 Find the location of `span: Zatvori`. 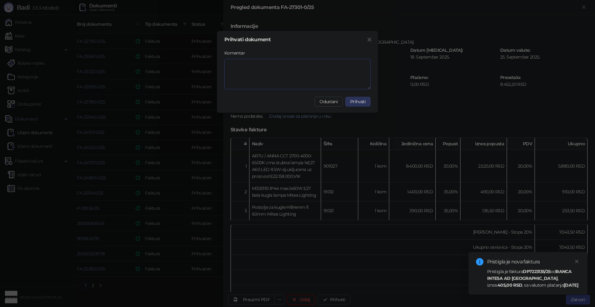

span: Zatvori is located at coordinates (369, 40).